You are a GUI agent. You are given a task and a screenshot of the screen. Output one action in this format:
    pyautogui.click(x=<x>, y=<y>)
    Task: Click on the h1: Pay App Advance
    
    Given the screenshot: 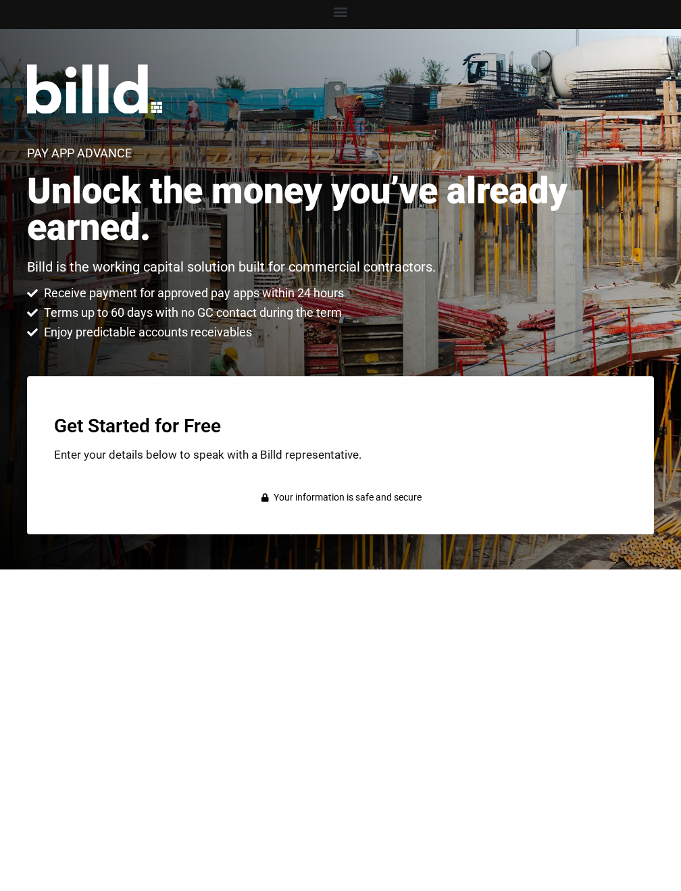 What is the action you would take?
    pyautogui.click(x=79, y=153)
    